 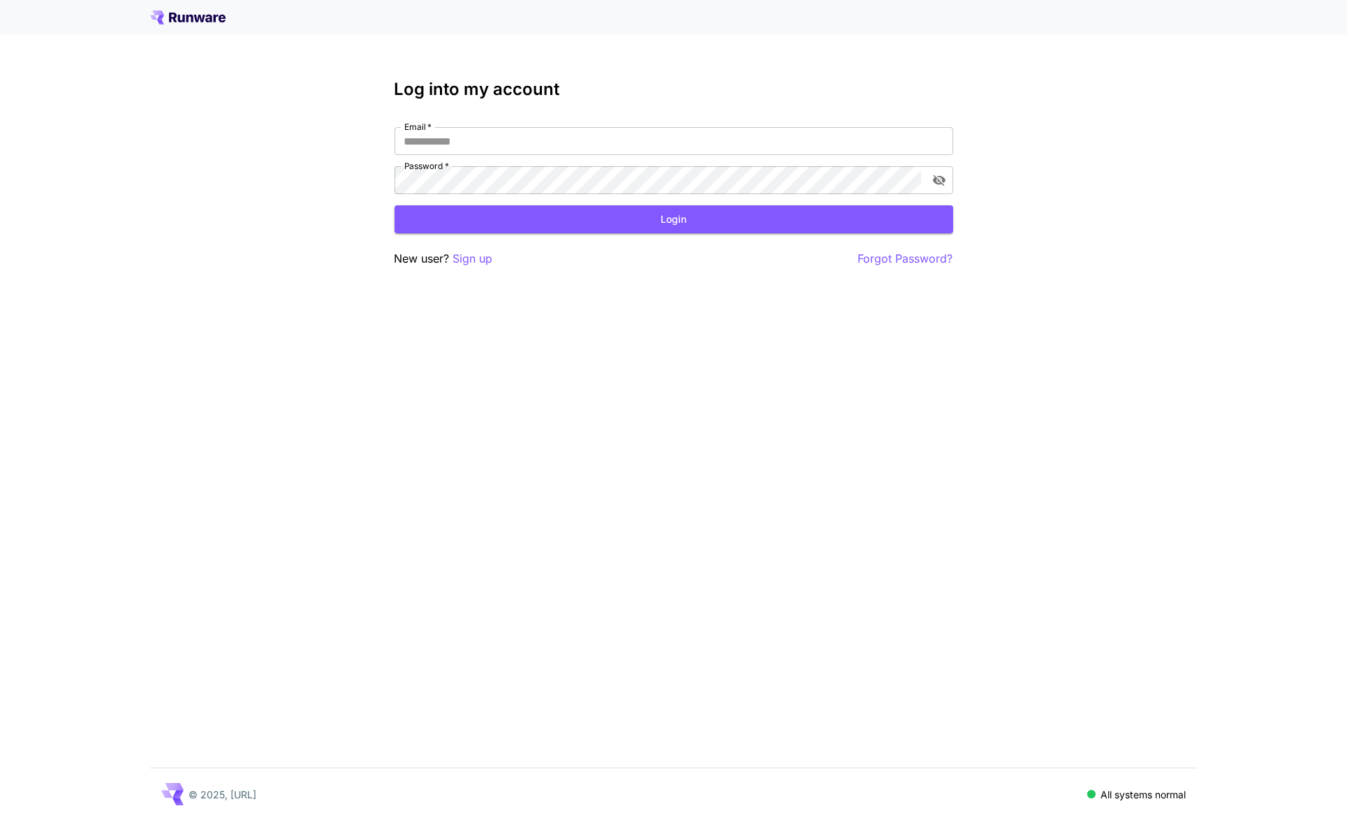 What do you see at coordinates (473, 258) in the screenshot?
I see `button: Sign up` at bounding box center [473, 258].